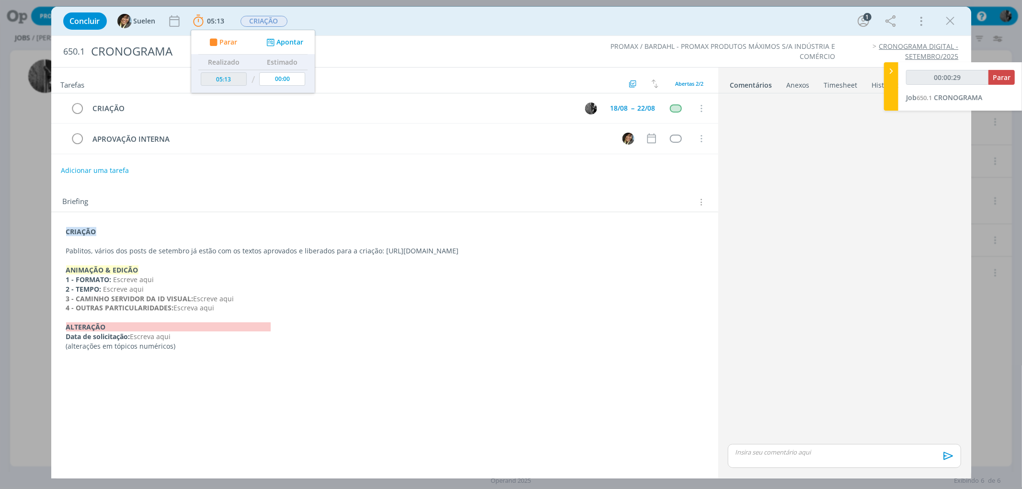 The height and width of the screenshot is (489, 1022). Describe the element at coordinates (628, 138) in the screenshot. I see `button: S` at that location.